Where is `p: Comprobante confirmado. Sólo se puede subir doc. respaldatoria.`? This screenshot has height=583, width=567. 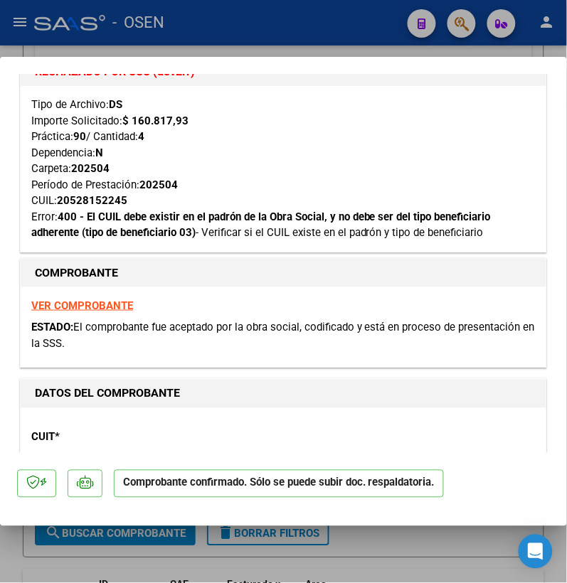 p: Comprobante confirmado. Sólo se puede subir doc. respaldatoria. is located at coordinates (279, 484).